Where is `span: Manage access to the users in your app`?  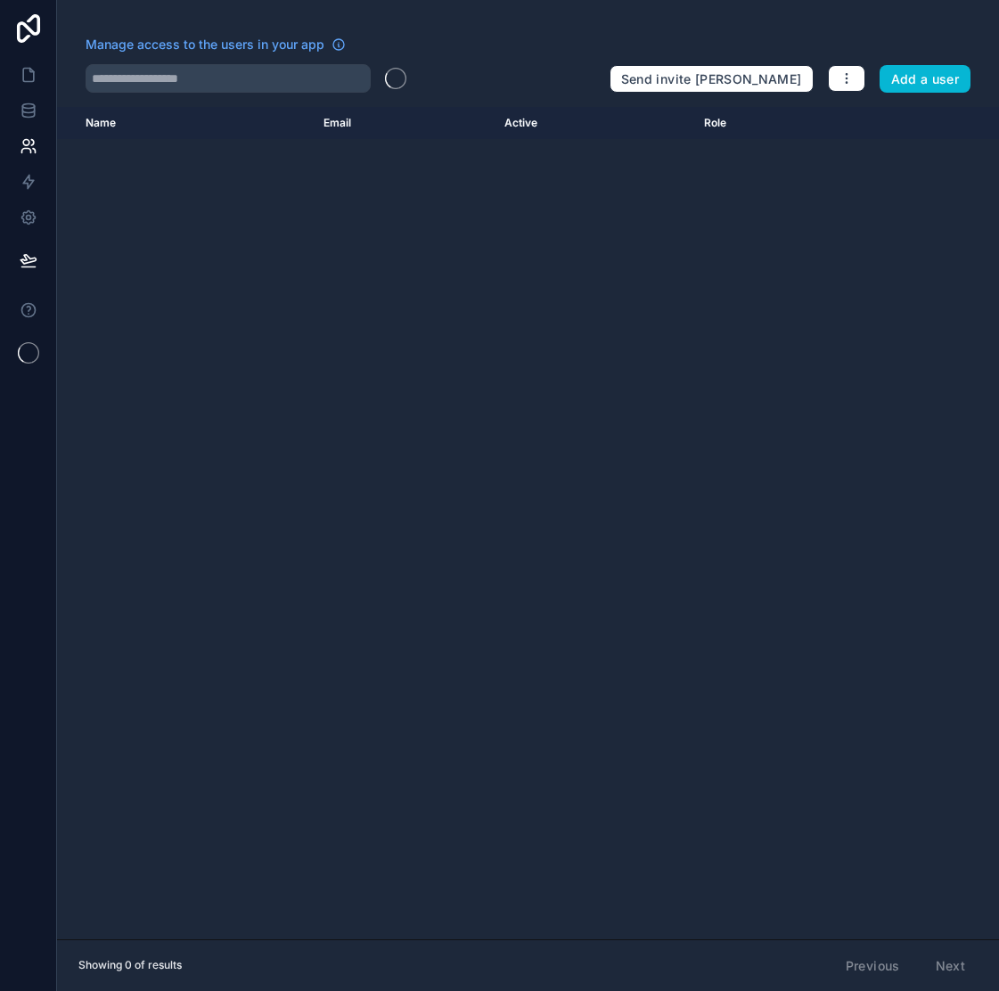
span: Manage access to the users in your app is located at coordinates (205, 45).